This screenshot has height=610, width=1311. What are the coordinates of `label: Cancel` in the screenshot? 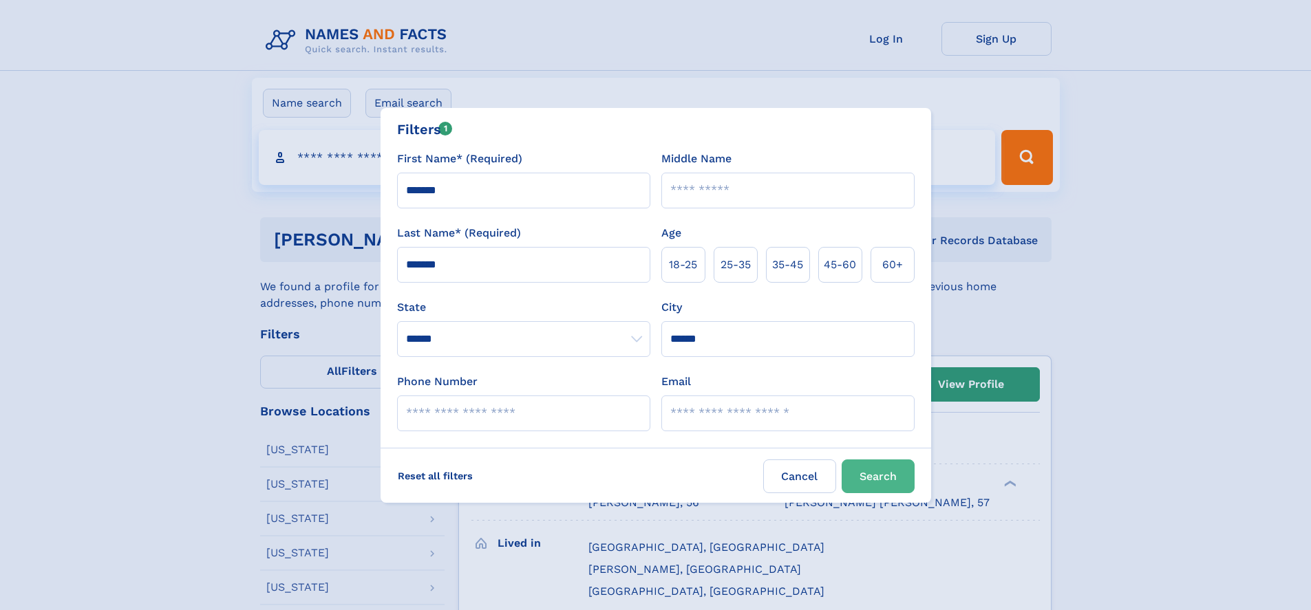 It's located at (799, 476).